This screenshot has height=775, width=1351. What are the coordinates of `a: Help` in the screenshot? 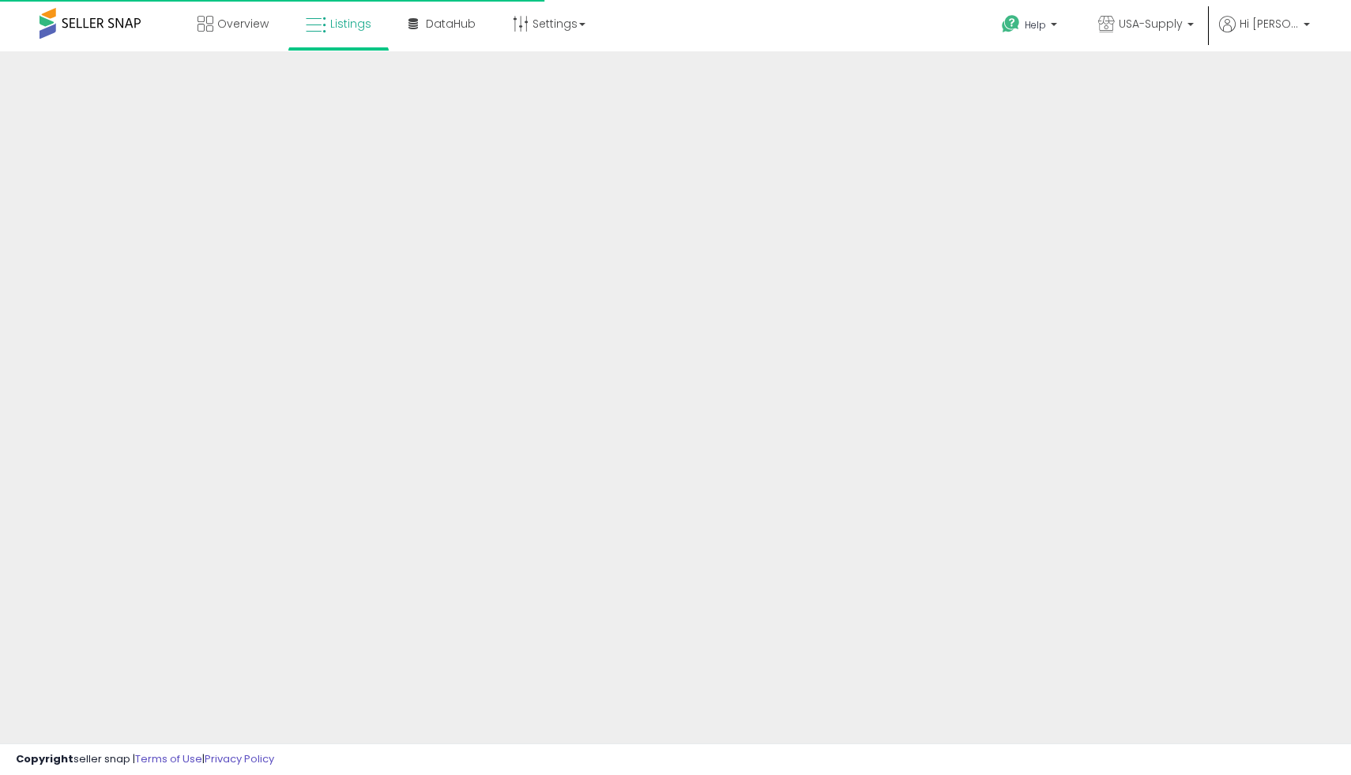 It's located at (1031, 27).